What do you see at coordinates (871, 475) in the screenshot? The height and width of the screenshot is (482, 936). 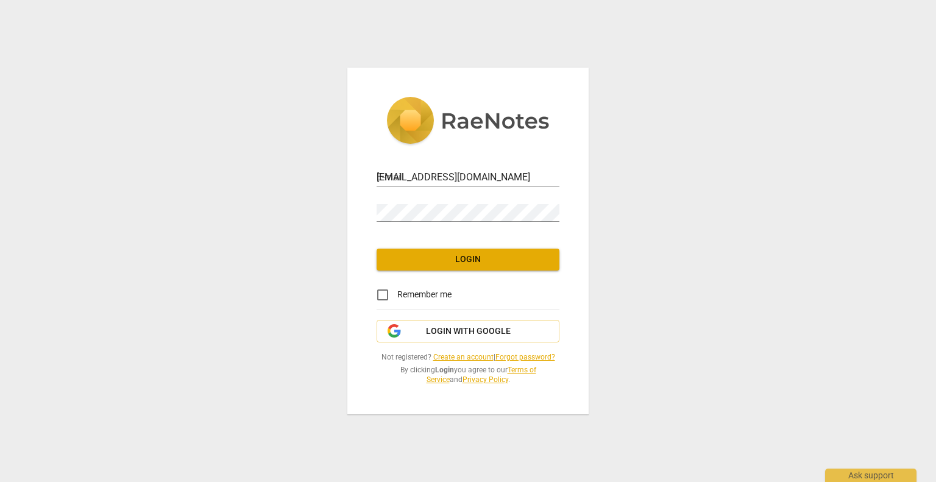 I see `div: Ask support` at bounding box center [871, 475].